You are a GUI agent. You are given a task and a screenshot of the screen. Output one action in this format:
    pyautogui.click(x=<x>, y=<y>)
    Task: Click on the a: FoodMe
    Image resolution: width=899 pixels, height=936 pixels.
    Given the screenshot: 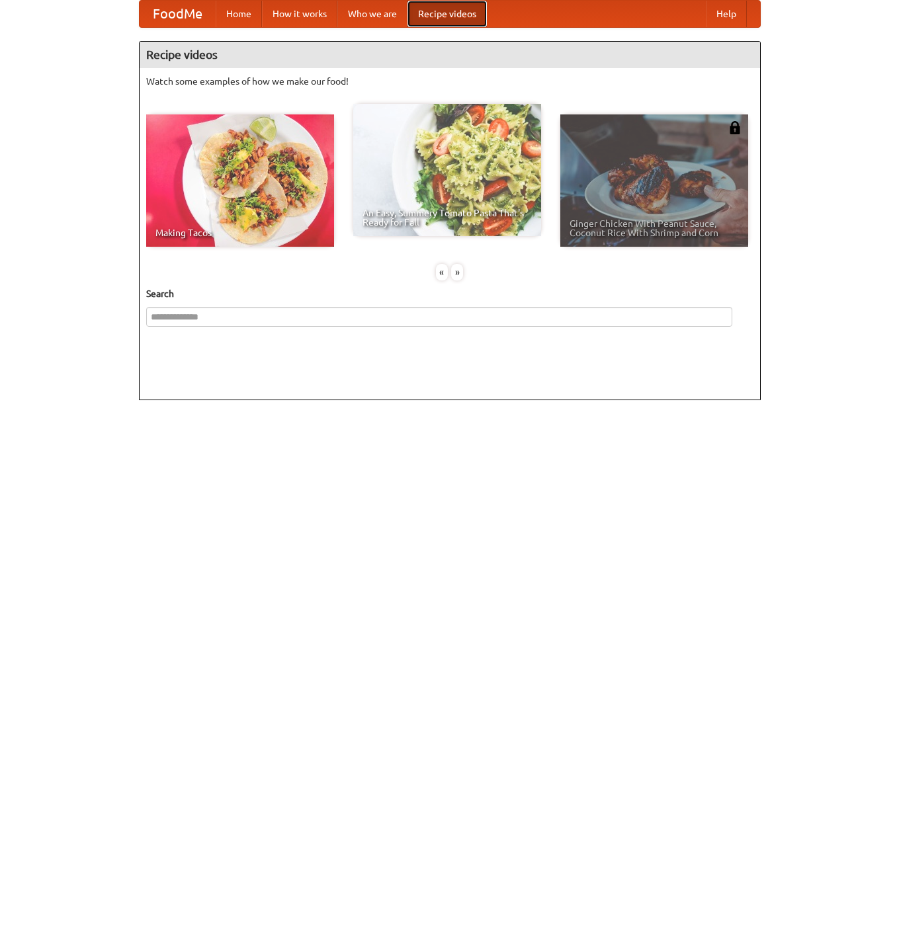 What is the action you would take?
    pyautogui.click(x=177, y=14)
    